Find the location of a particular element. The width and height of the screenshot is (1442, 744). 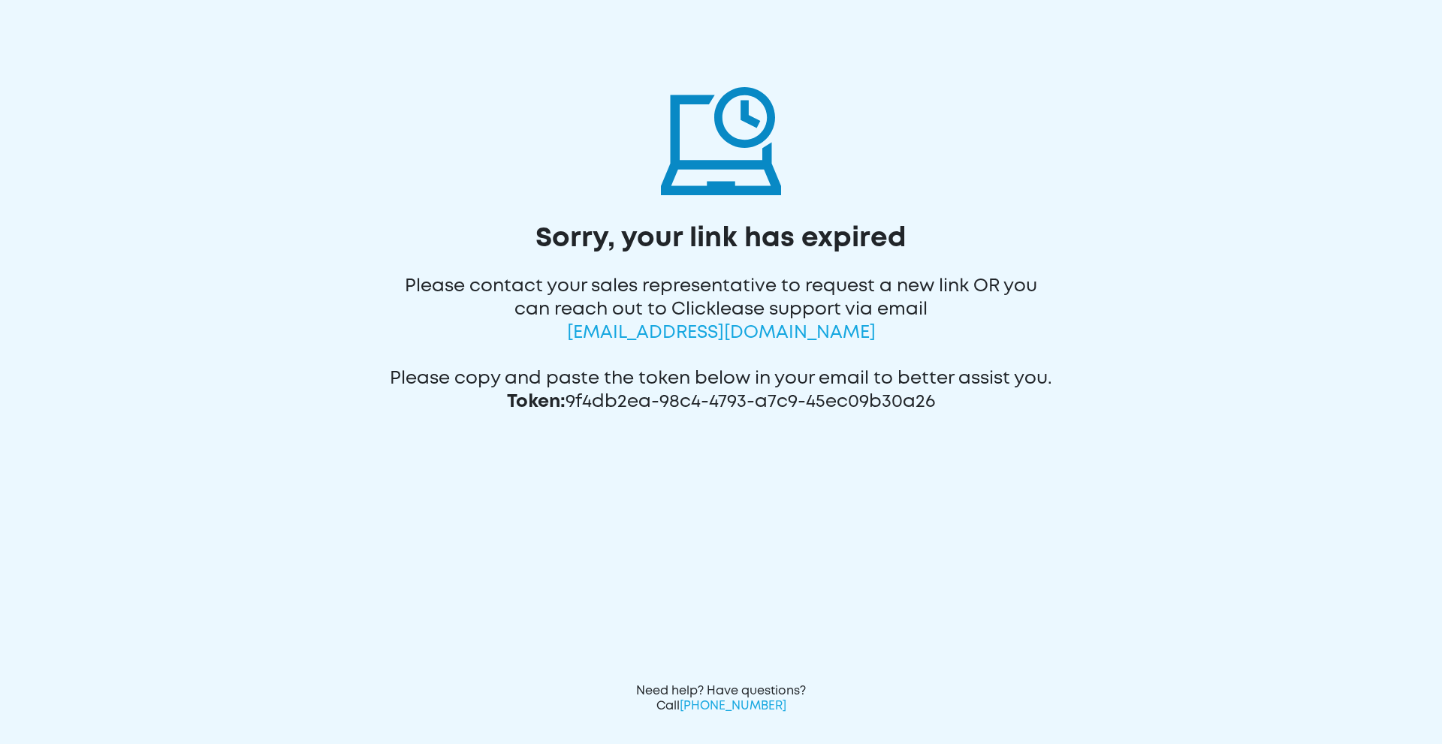

img: invalid-token-icon.svg is located at coordinates (721, 135).